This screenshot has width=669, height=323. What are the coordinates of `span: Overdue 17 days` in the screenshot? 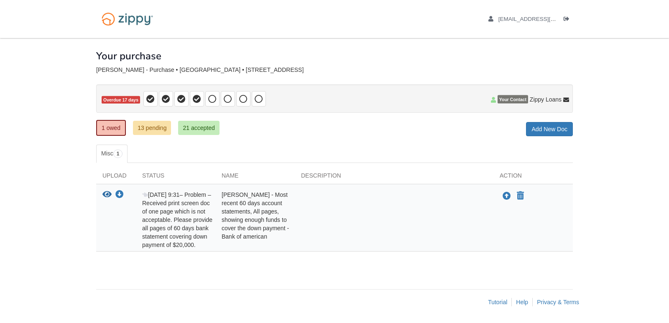 It's located at (121, 100).